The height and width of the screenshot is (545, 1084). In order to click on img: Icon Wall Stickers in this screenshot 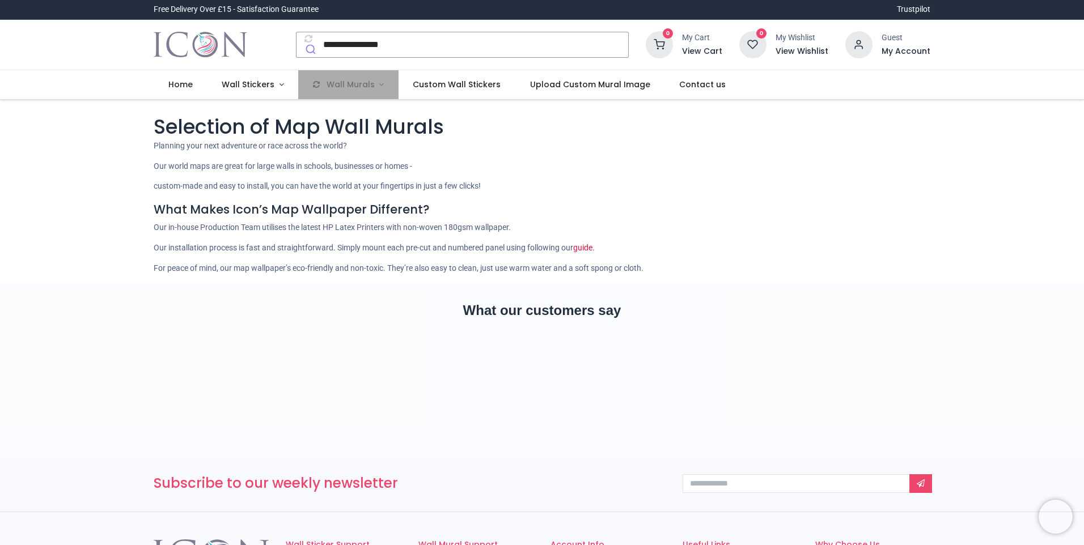, I will do `click(200, 45)`.